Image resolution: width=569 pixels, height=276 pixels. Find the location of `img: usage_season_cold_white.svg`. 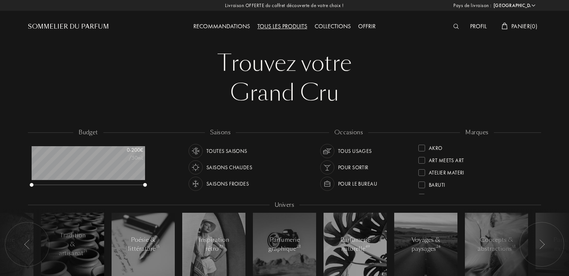

img: usage_season_cold_white.svg is located at coordinates (196, 184).